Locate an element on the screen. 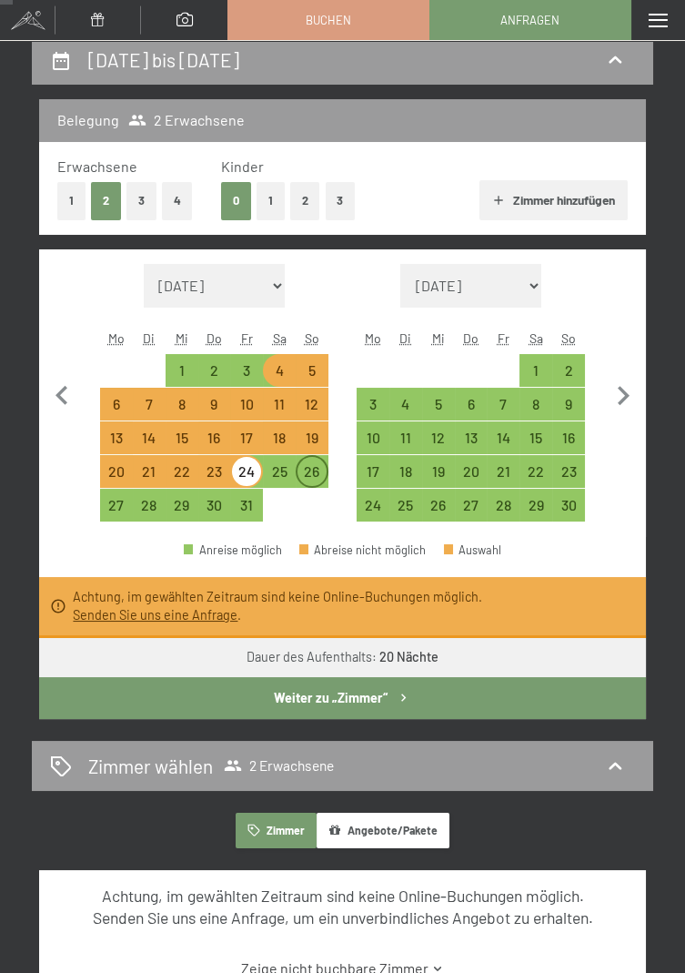  div: Mon Nov 10 2025 is located at coordinates (373, 438).